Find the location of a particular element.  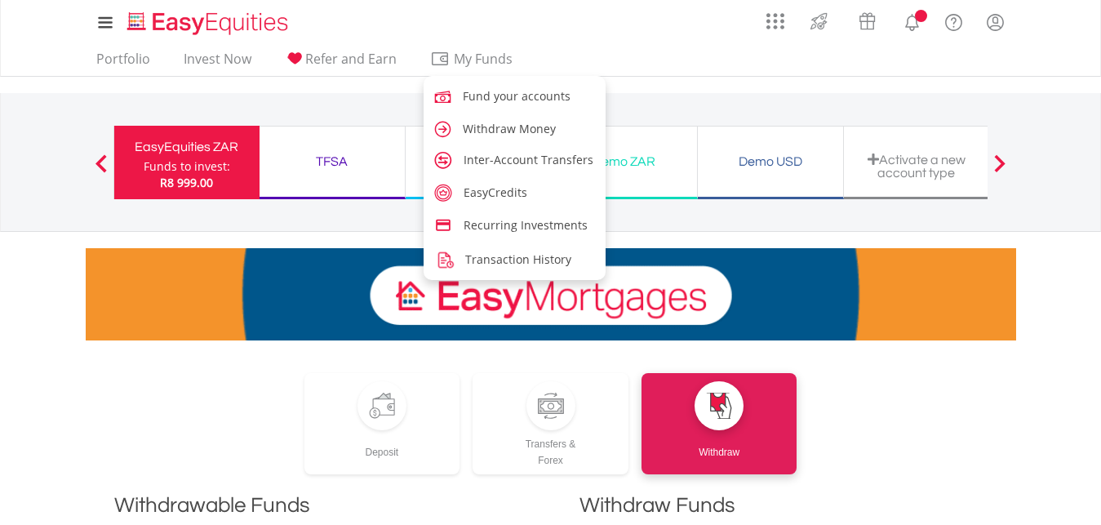

span: EasyCredits is located at coordinates (495, 192).